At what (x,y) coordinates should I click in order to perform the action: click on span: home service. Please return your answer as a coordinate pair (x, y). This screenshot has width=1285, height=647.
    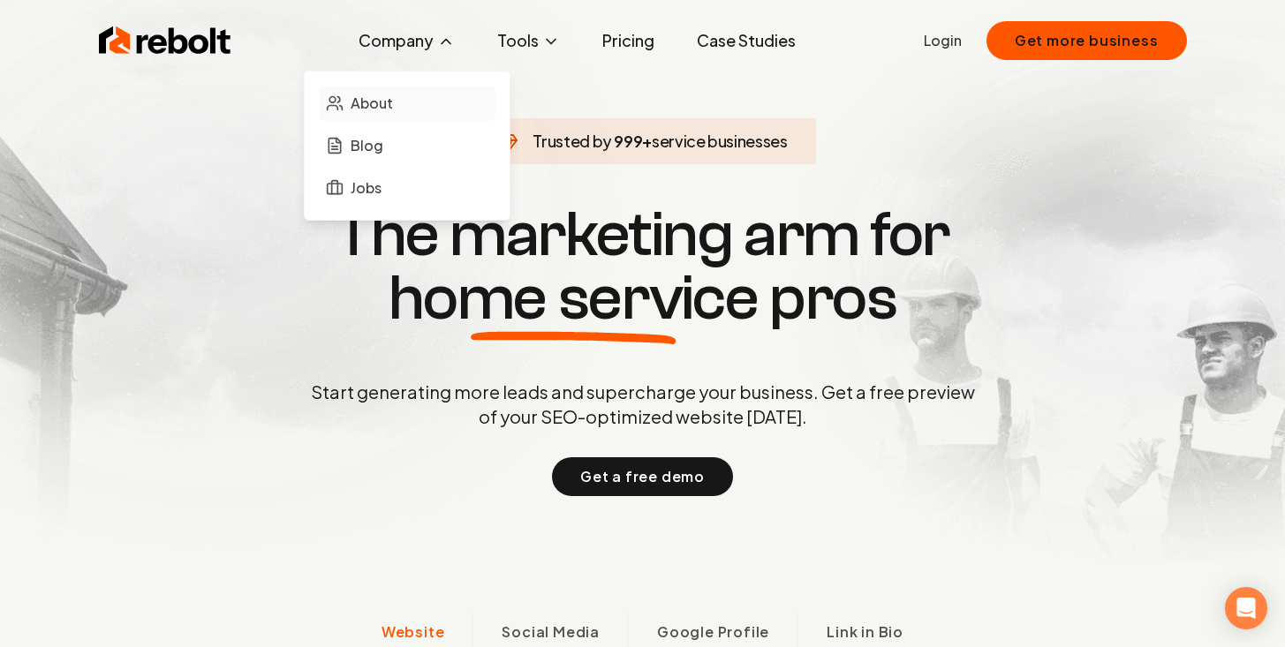
    Looking at the image, I should click on (573, 298).